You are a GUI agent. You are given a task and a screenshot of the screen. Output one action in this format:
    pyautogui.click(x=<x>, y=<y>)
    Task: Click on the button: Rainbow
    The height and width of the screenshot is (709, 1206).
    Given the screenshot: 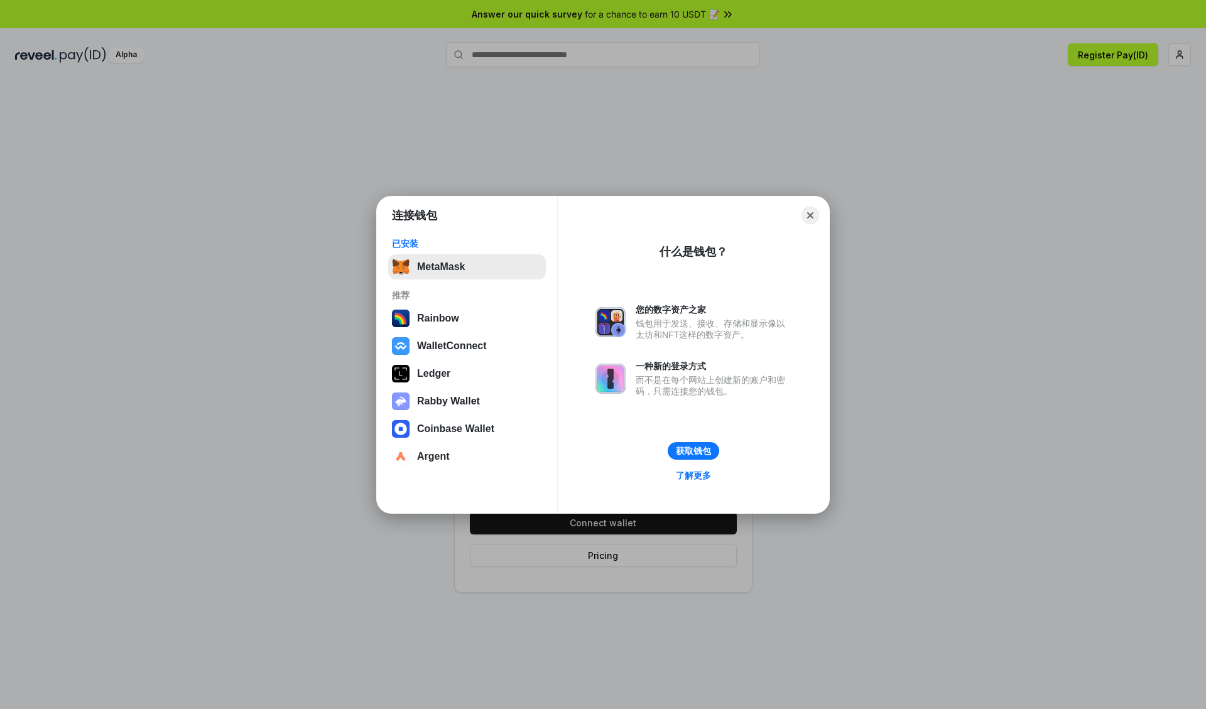 What is the action you would take?
    pyautogui.click(x=467, y=319)
    